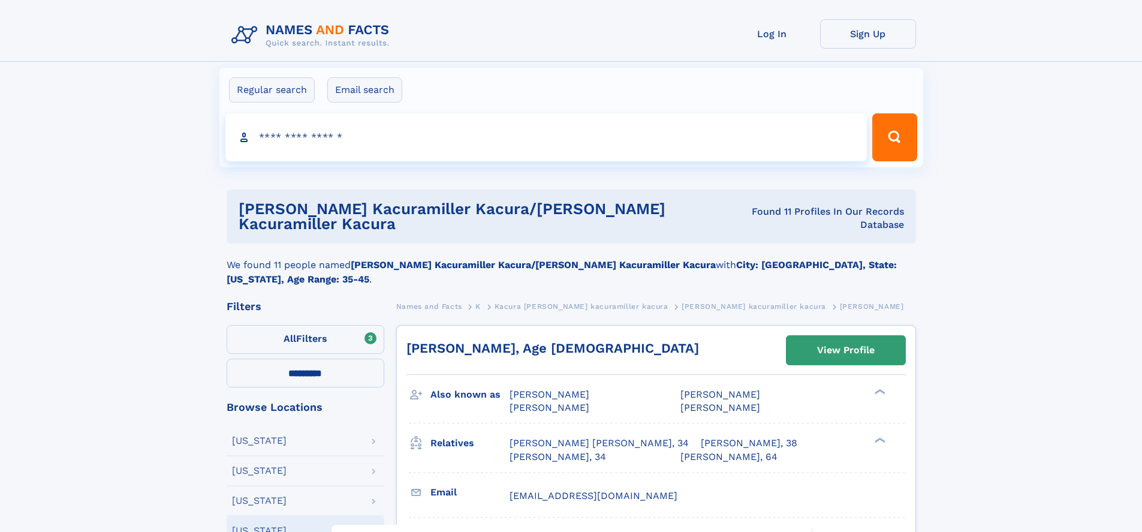 Image resolution: width=1142 pixels, height=532 pixels. I want to click on a: Log In, so click(772, 34).